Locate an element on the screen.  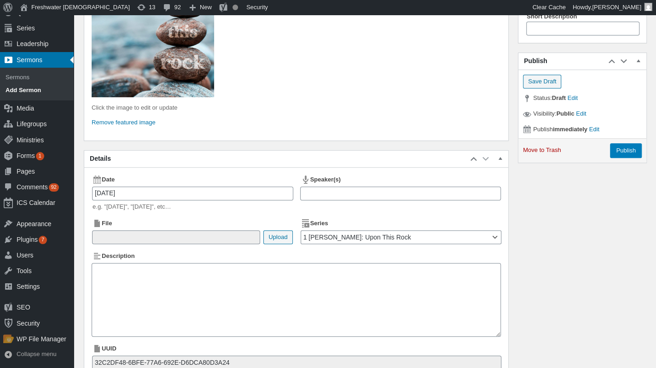
span: Update Available is located at coordinates (40, 156).